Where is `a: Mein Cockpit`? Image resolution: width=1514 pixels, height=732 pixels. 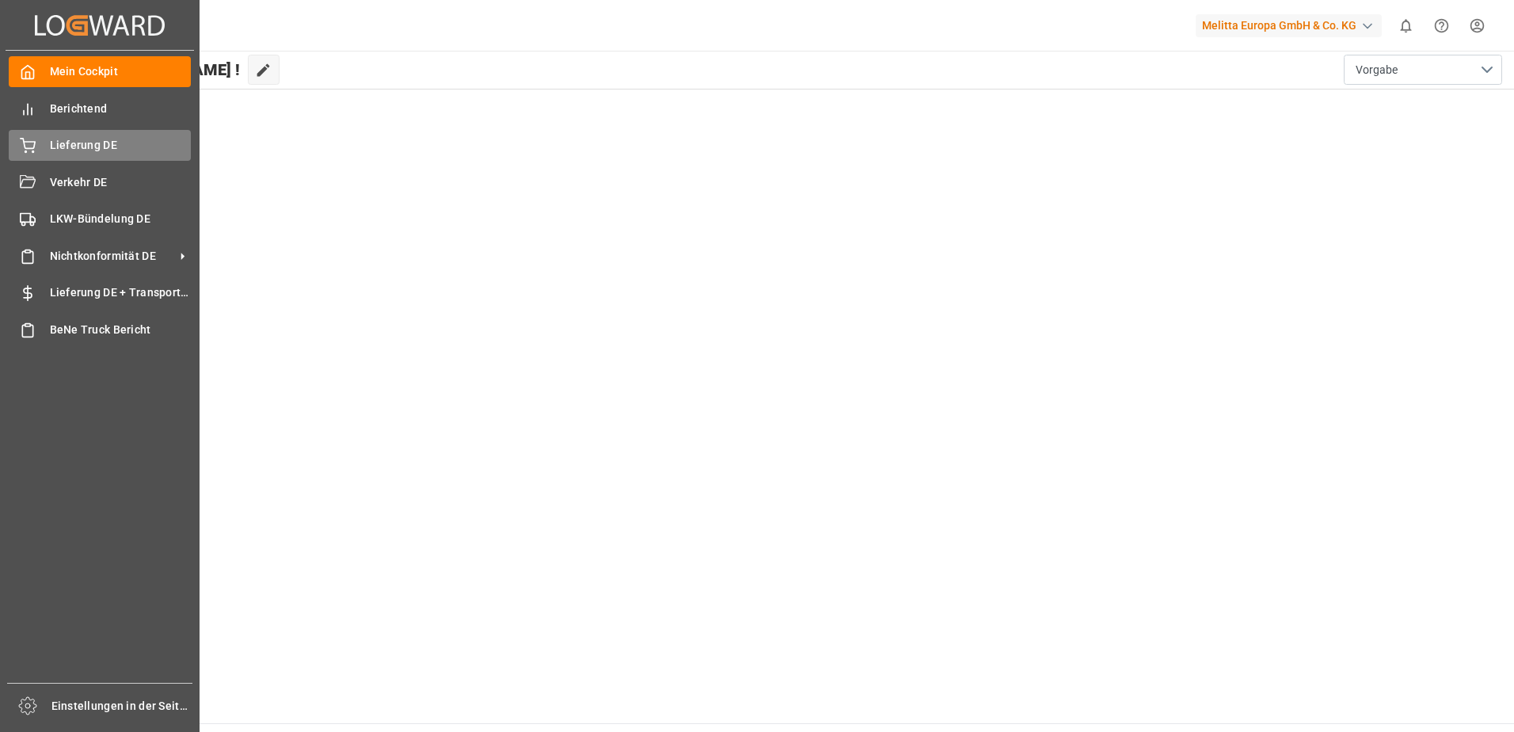 a: Mein Cockpit is located at coordinates (100, 71).